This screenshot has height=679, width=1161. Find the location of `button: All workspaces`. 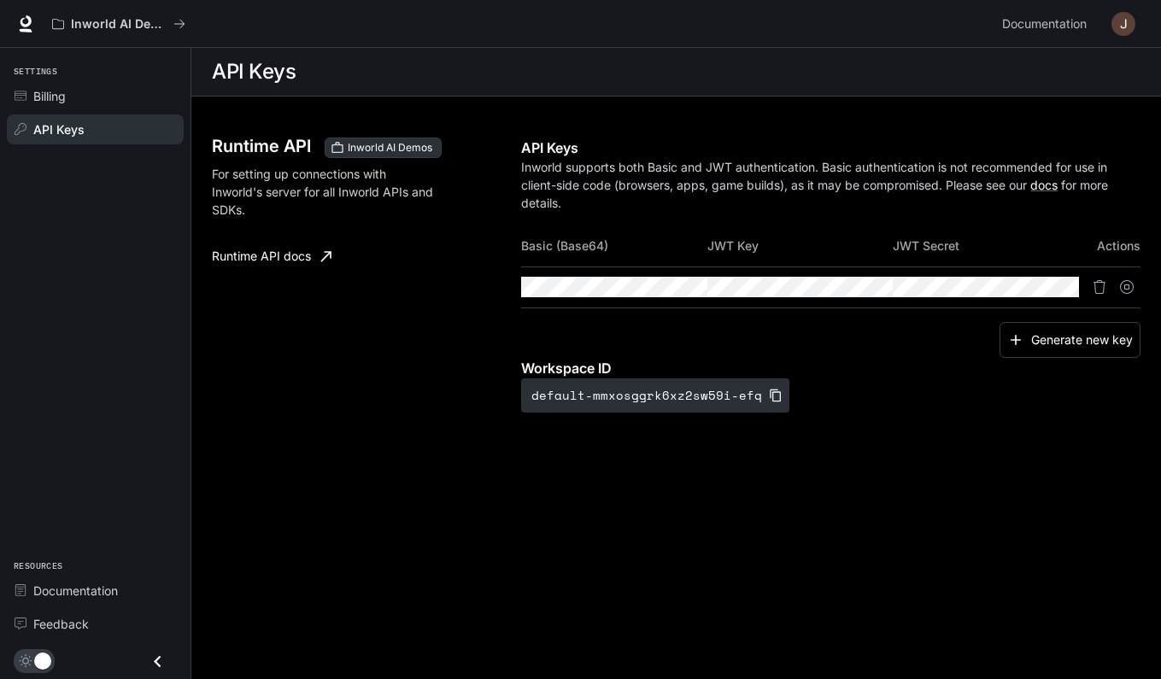

button: All workspaces is located at coordinates (119, 24).